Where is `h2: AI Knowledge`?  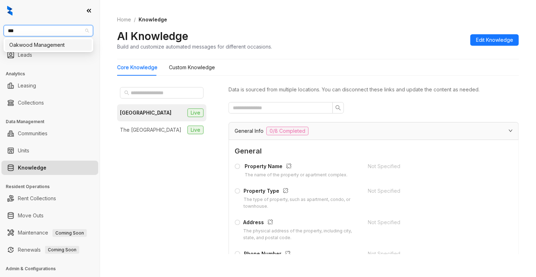
h2: AI Knowledge is located at coordinates (153, 36).